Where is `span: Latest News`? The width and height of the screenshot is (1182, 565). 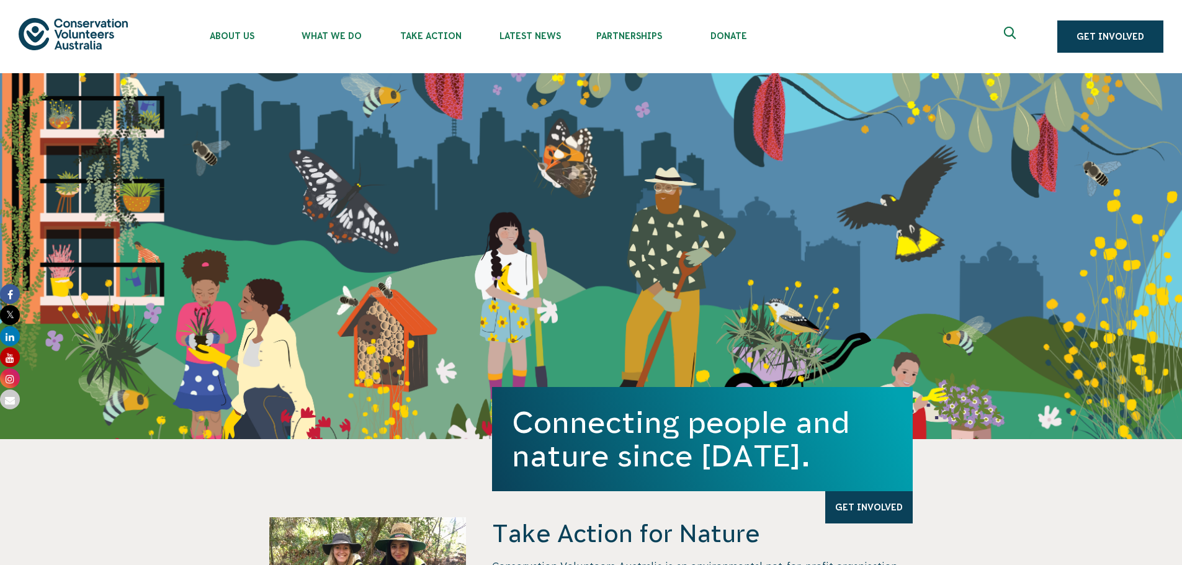
span: Latest News is located at coordinates (530, 36).